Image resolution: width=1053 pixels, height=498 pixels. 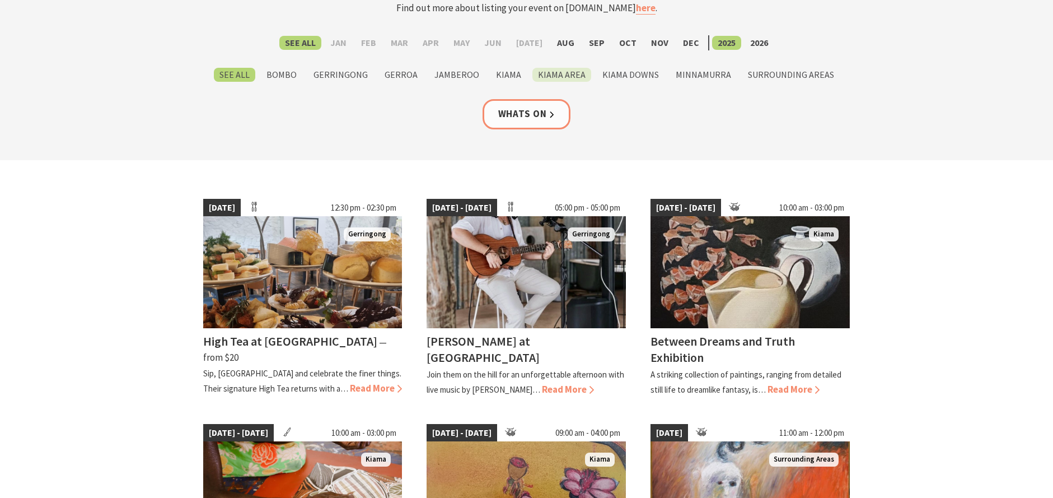 What do you see at coordinates (703, 74) in the screenshot?
I see `label: Minnamurra` at bounding box center [703, 74].